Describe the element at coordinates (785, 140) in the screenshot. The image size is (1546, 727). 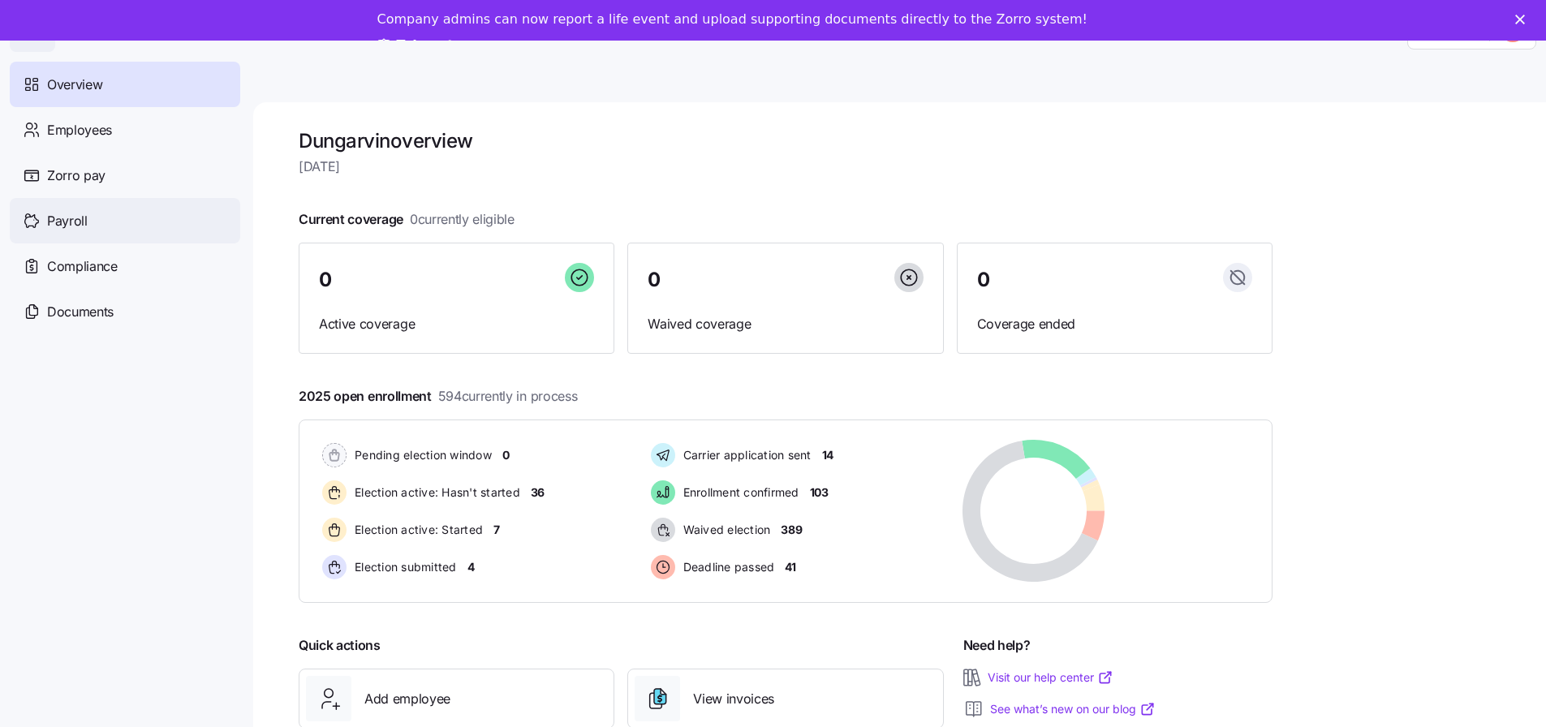
I see `h1: Dungarvin overview` at that location.